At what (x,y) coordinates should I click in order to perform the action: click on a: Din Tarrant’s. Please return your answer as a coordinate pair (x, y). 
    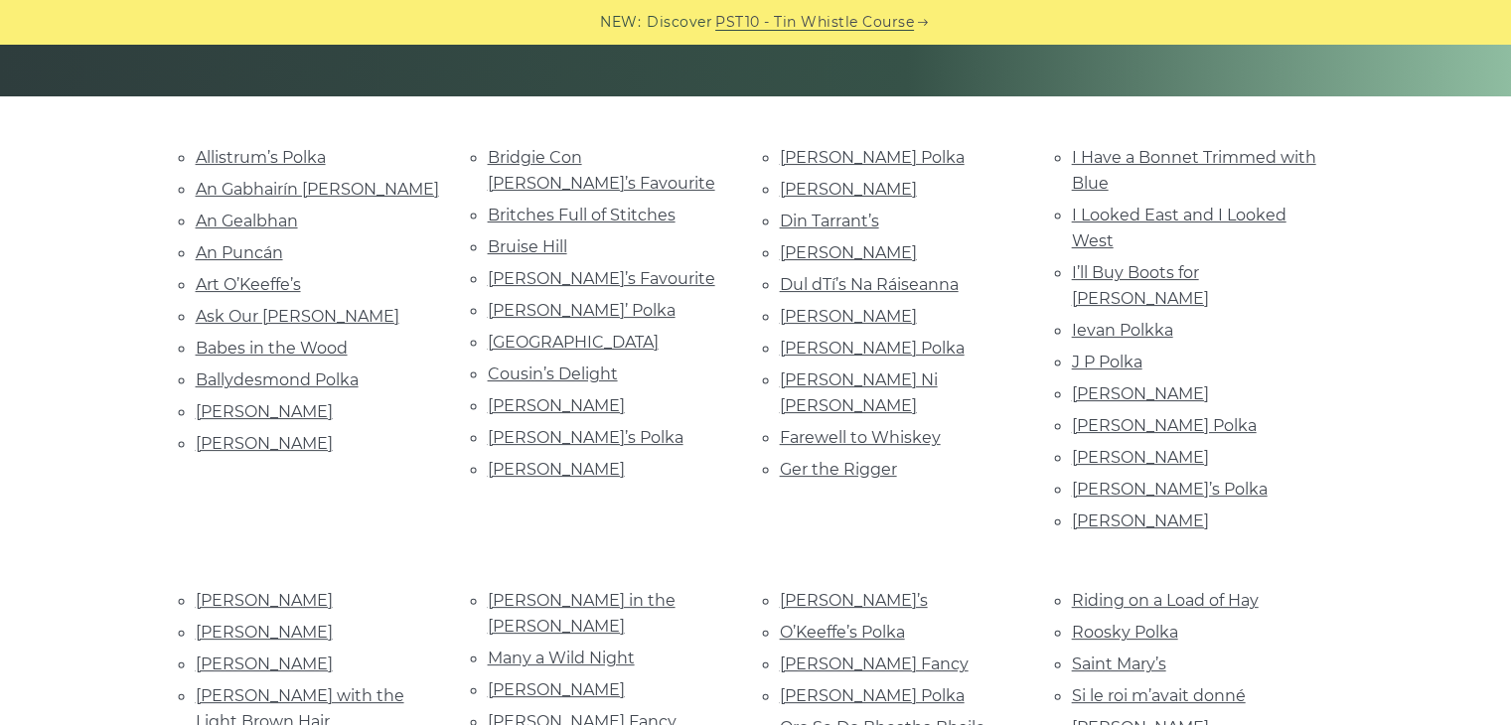
    Looking at the image, I should click on (830, 221).